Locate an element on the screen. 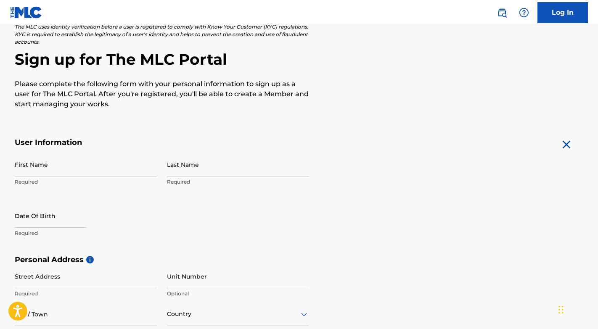  p: Optional is located at coordinates (238, 294).